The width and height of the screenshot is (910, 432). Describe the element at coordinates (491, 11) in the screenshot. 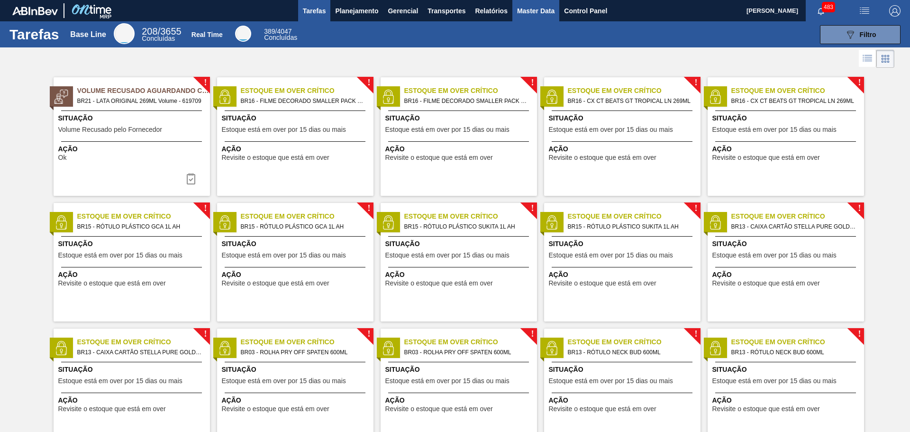

I see `span: Relatórios` at that location.